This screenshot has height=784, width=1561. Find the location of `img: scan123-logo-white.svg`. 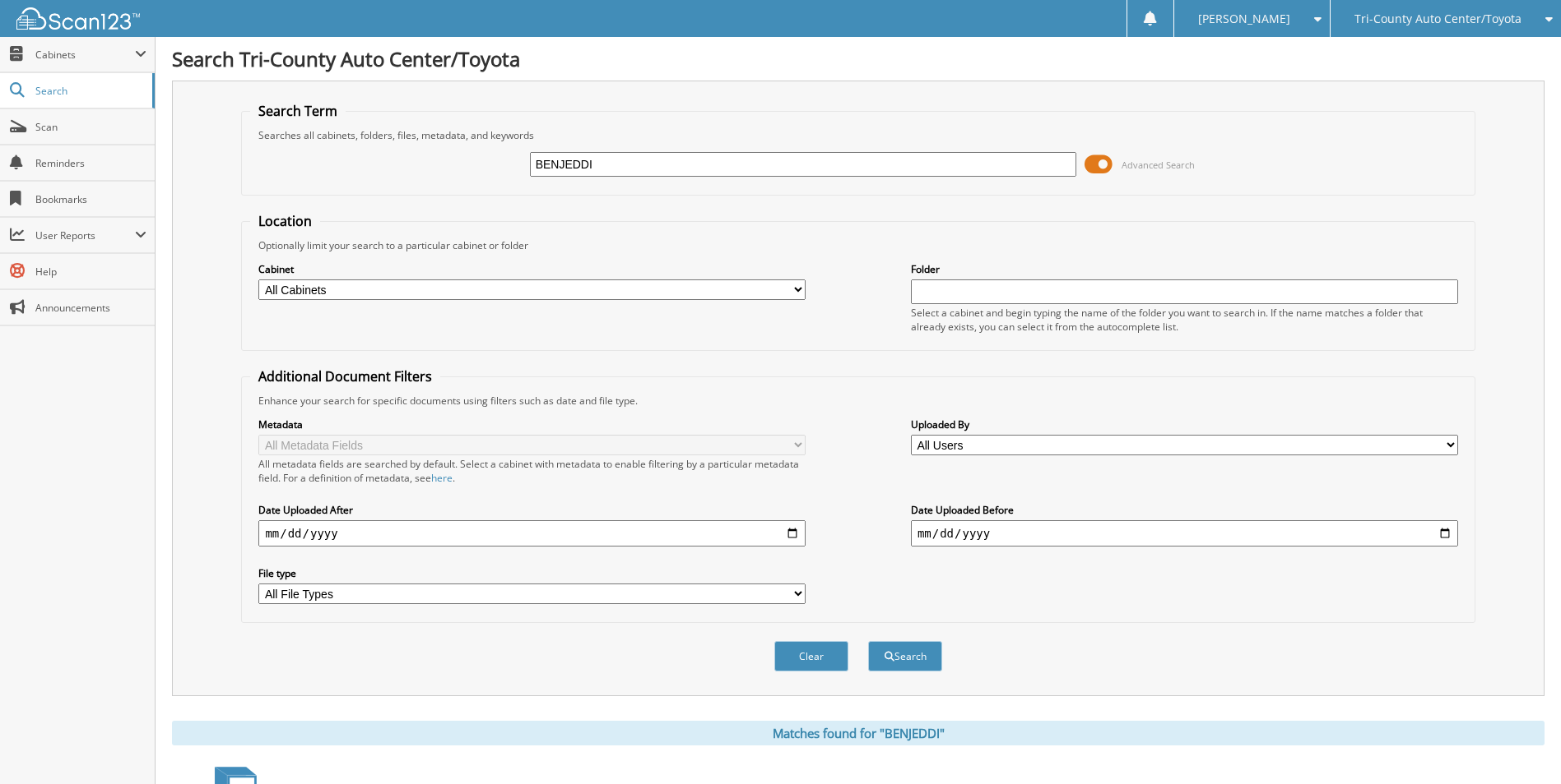

img: scan123-logo-white.svg is located at coordinates (79, 18).